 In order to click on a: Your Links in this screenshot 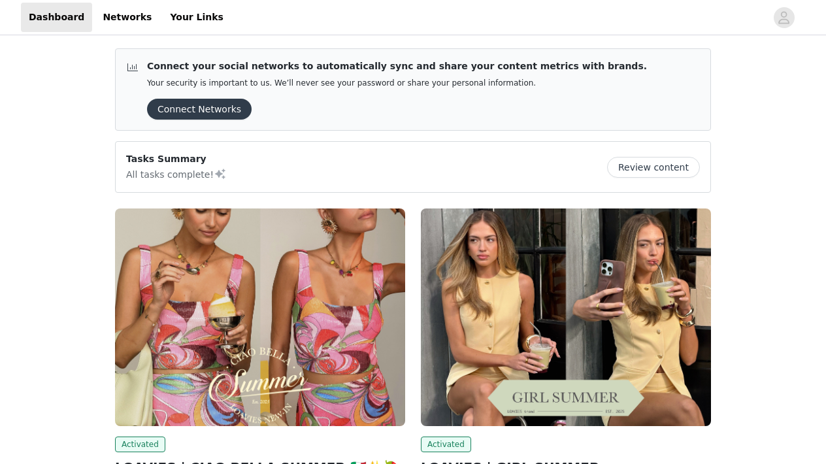, I will do `click(197, 17)`.